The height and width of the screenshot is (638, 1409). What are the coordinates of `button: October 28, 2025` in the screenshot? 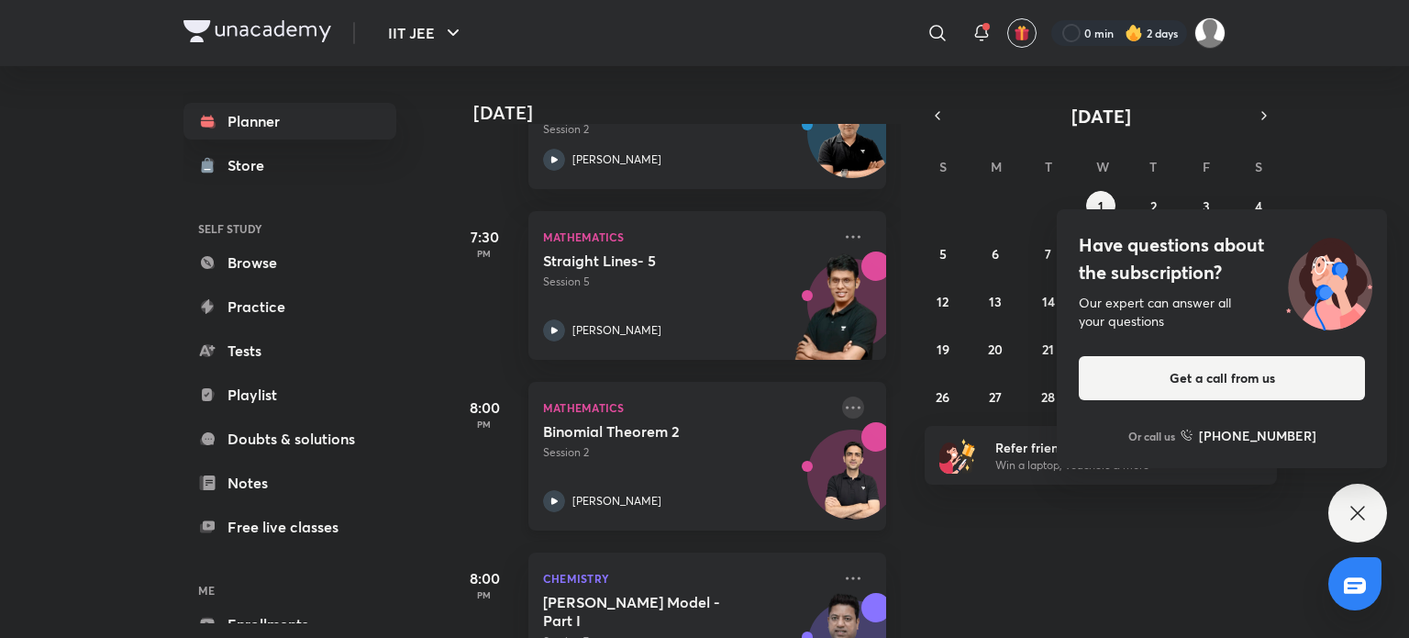 It's located at (1049, 396).